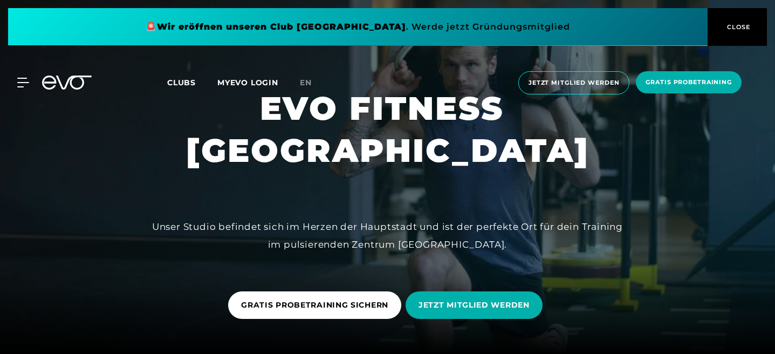 The width and height of the screenshot is (775, 354). Describe the element at coordinates (737, 27) in the screenshot. I see `span: CLOSE` at that location.